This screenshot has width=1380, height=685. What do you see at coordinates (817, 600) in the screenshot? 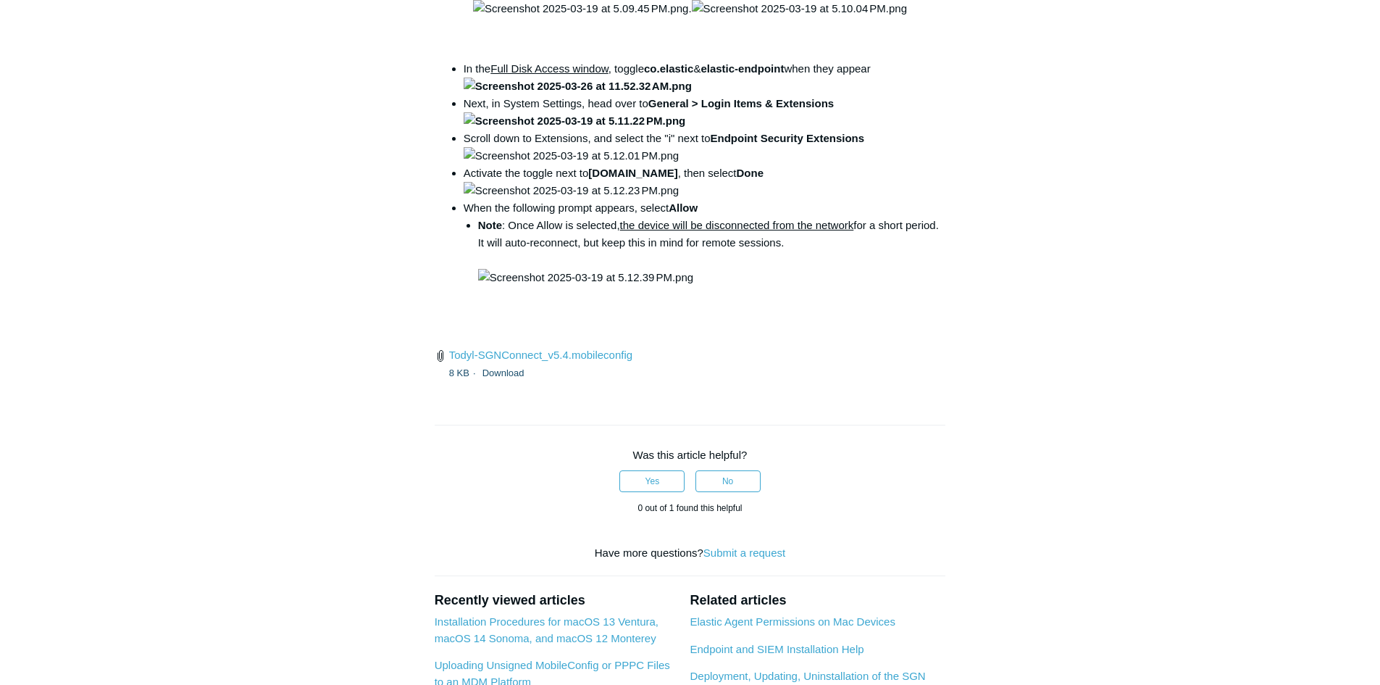
I see `h2: Related articles` at bounding box center [817, 600].